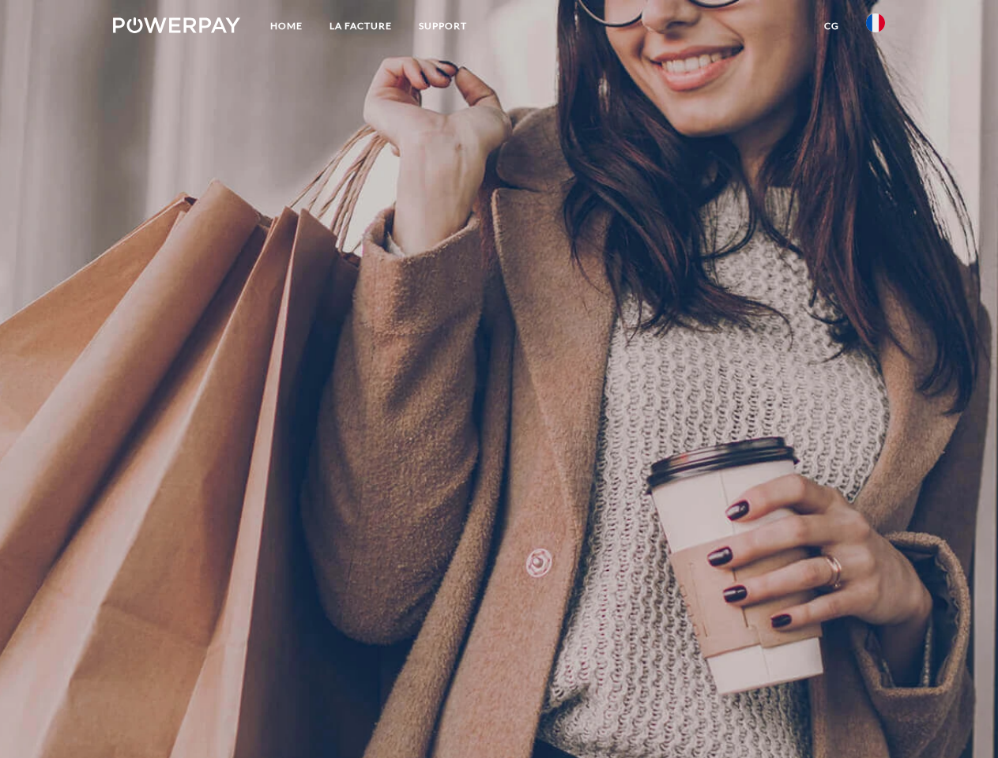 The height and width of the screenshot is (758, 998). What do you see at coordinates (442, 26) in the screenshot?
I see `a: Support` at bounding box center [442, 26].